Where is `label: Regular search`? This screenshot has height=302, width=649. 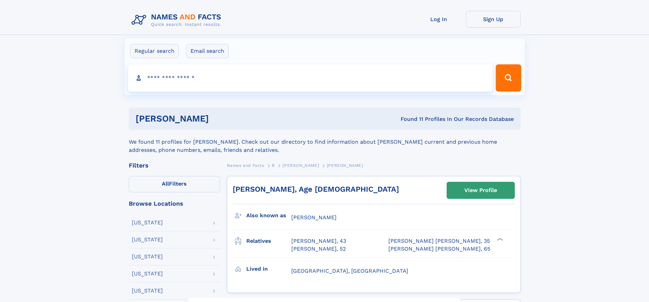 label: Regular search is located at coordinates (154, 51).